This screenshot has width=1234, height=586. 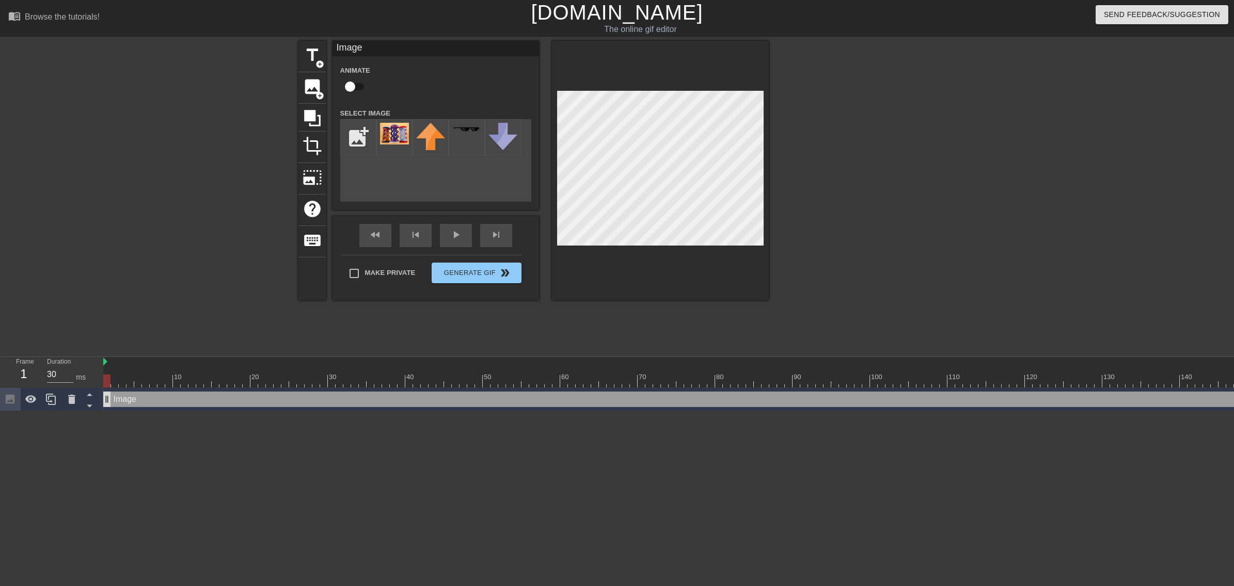 What do you see at coordinates (365, 114) in the screenshot?
I see `label: Select Image` at bounding box center [365, 114].